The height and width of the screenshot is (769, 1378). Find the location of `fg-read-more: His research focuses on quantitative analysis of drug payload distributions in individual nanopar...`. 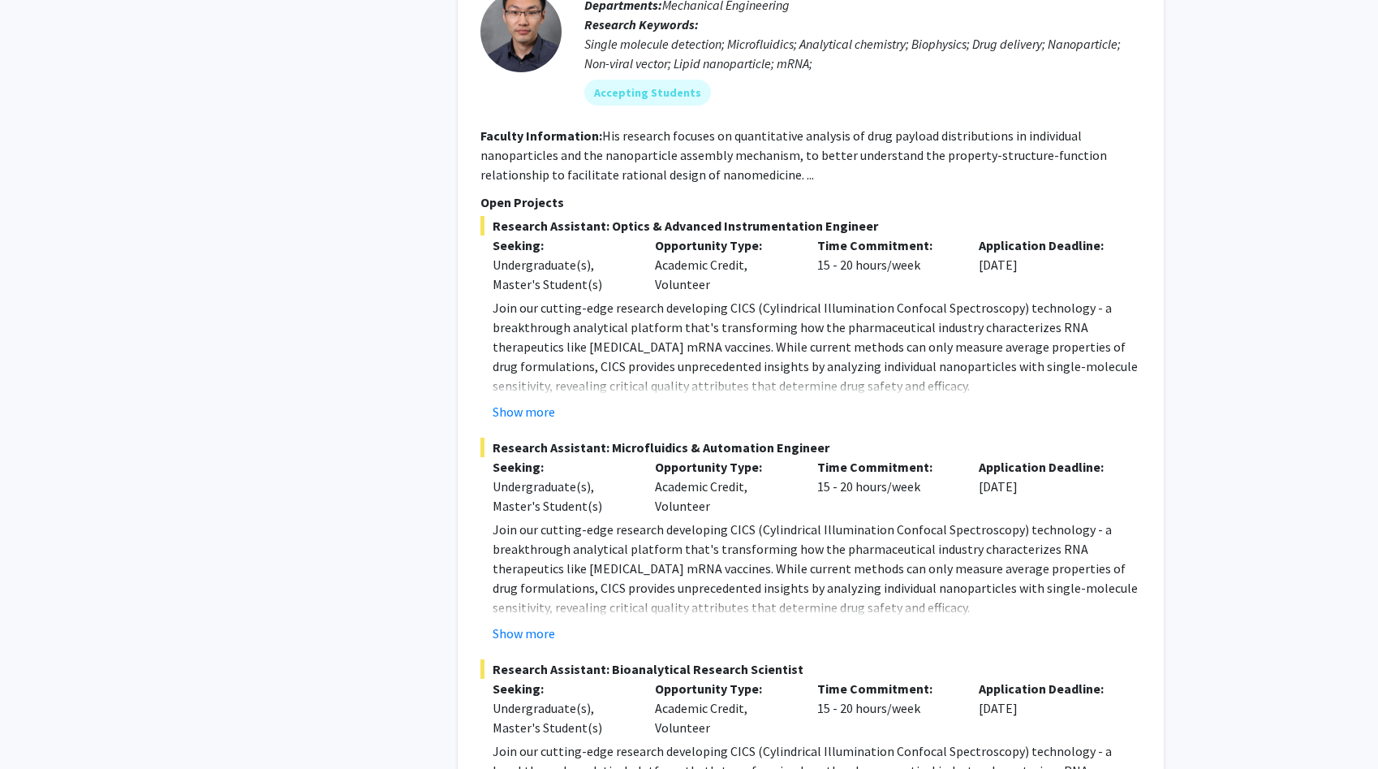

fg-read-more: His research focuses on quantitative analysis of drug payload distributions in individual nanopar... is located at coordinates (794, 155).